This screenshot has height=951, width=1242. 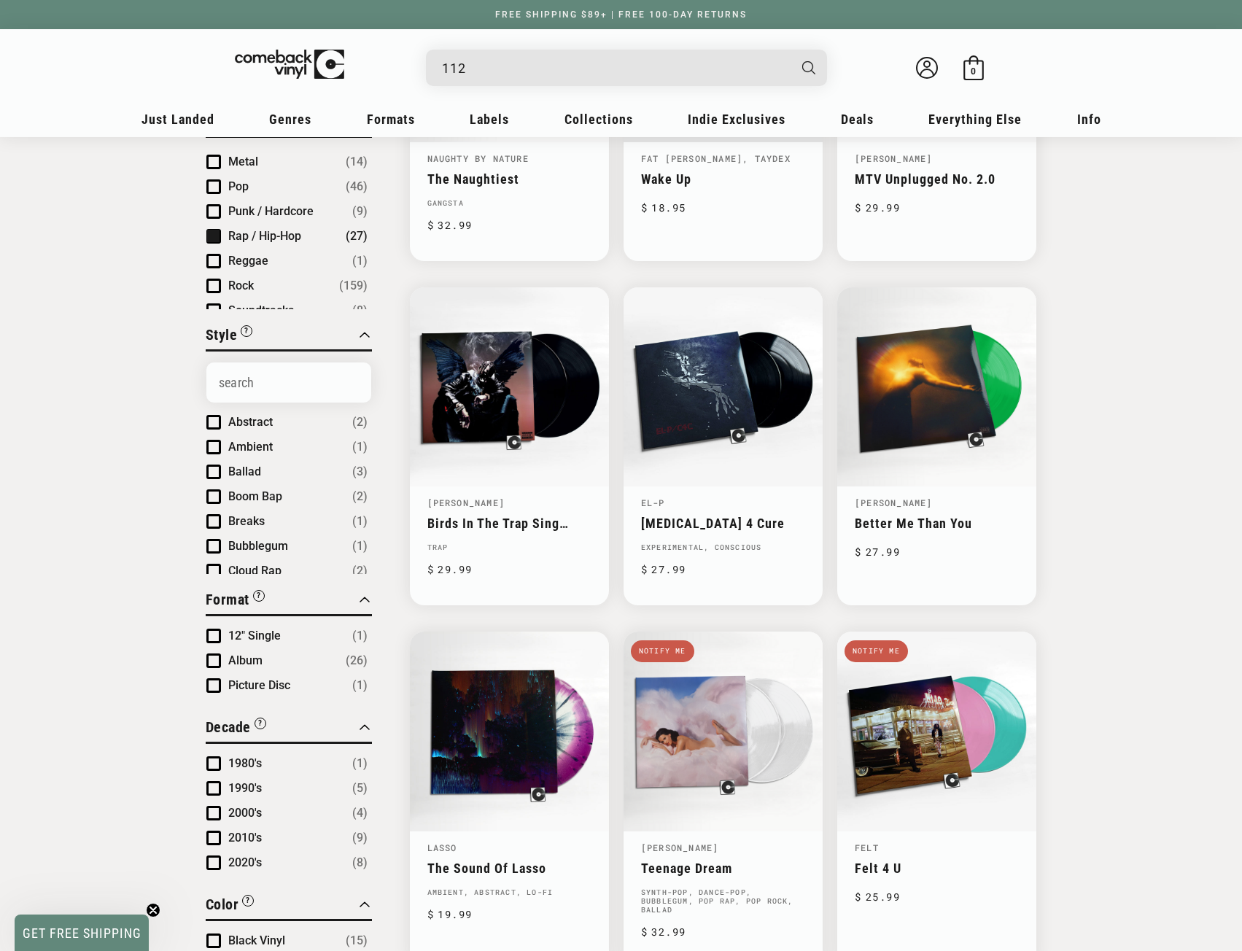 What do you see at coordinates (222, 335) in the screenshot?
I see `span: Style` at bounding box center [222, 335].